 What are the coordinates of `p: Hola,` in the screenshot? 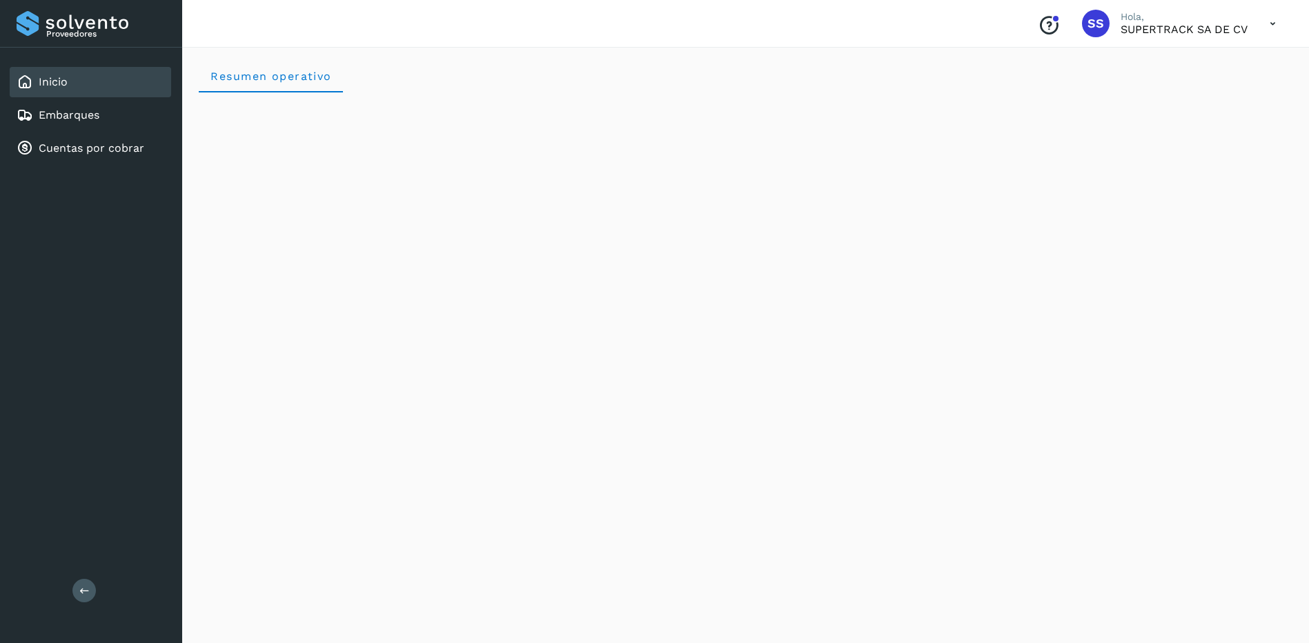 It's located at (1184, 17).